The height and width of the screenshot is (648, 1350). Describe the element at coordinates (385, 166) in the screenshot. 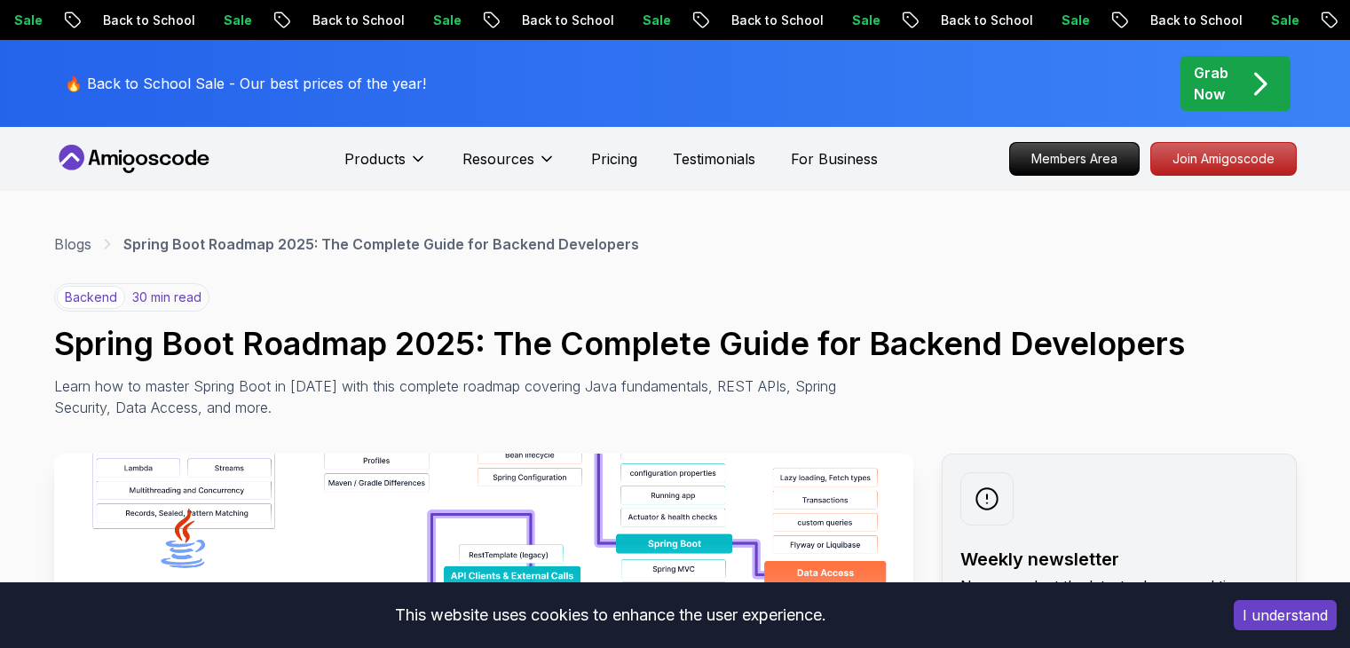

I see `button: Products` at that location.